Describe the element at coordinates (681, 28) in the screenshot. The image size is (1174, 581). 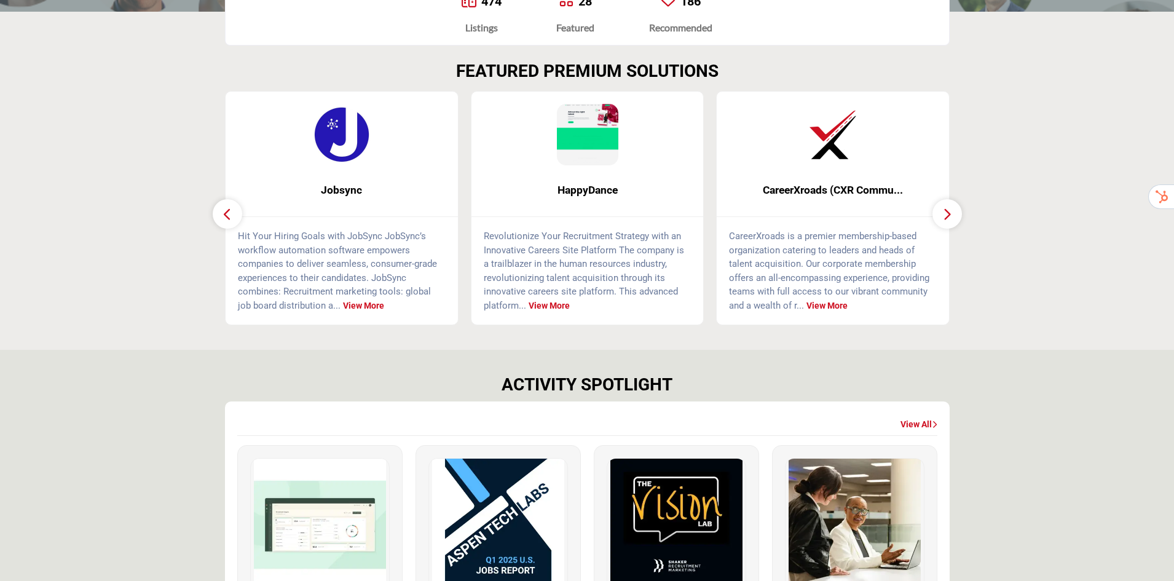
I see `div: Recommended` at that location.